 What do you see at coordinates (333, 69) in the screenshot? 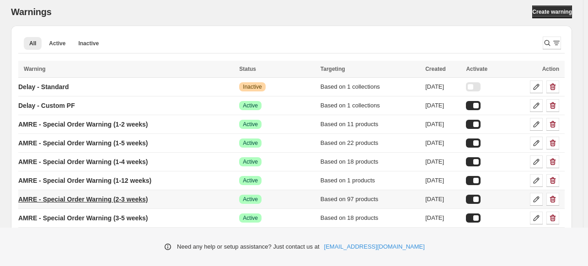
I see `span: Targeting` at bounding box center [333, 69].